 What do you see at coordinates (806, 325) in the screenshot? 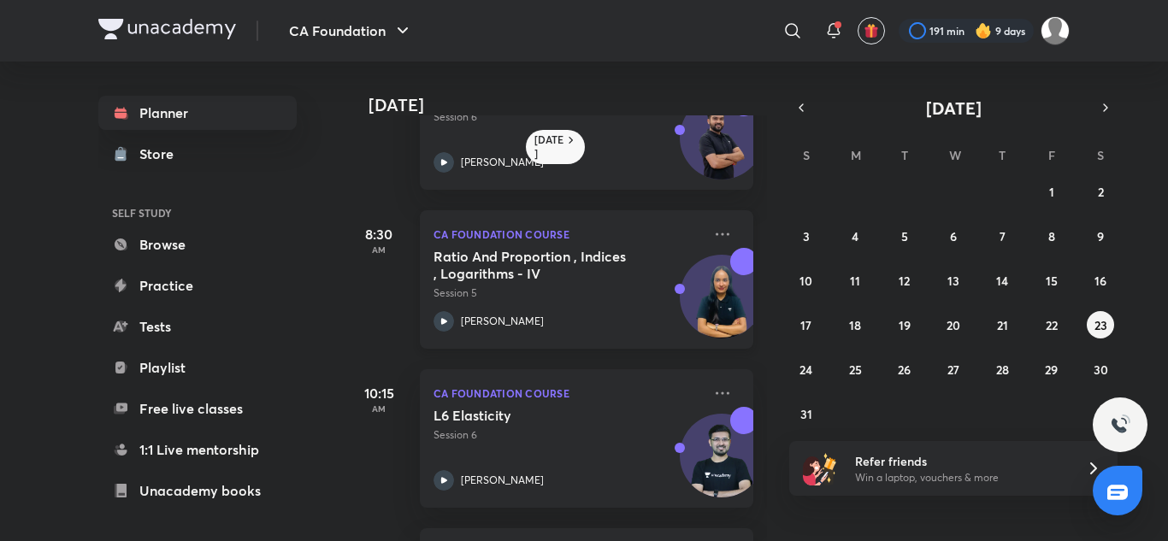
I see `button: August 17, 2025` at bounding box center [806, 325].